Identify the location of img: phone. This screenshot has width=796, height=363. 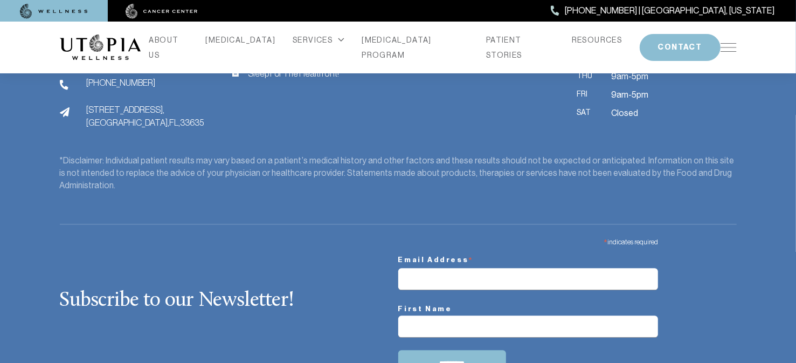
(64, 85).